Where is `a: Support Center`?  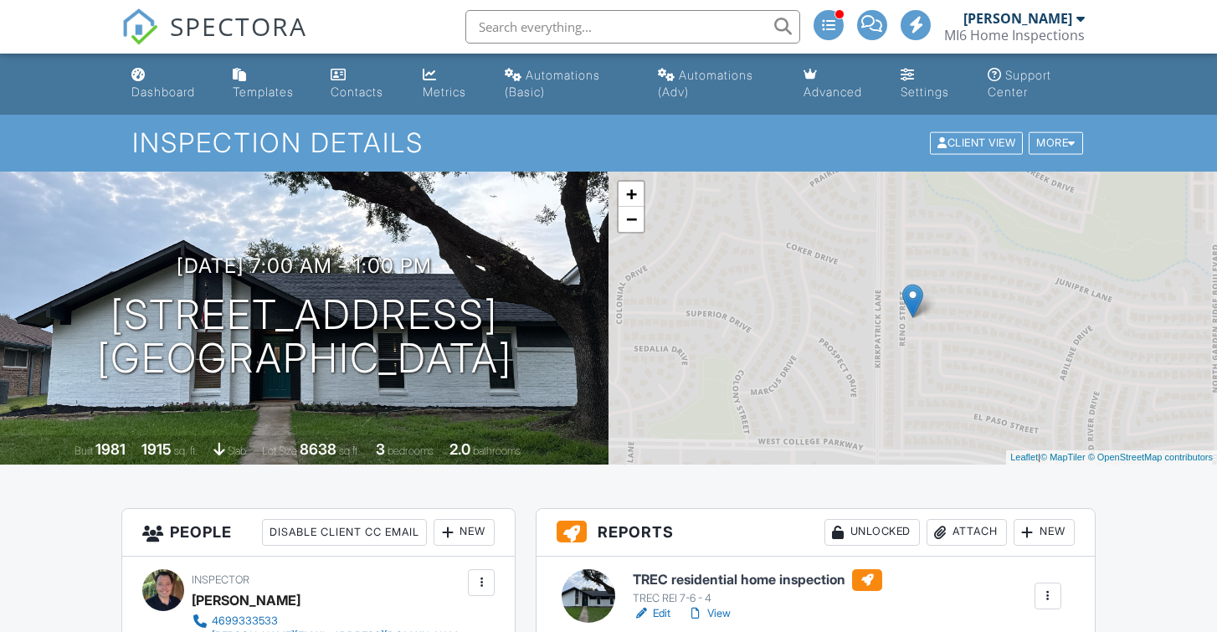 a: Support Center is located at coordinates (1036, 84).